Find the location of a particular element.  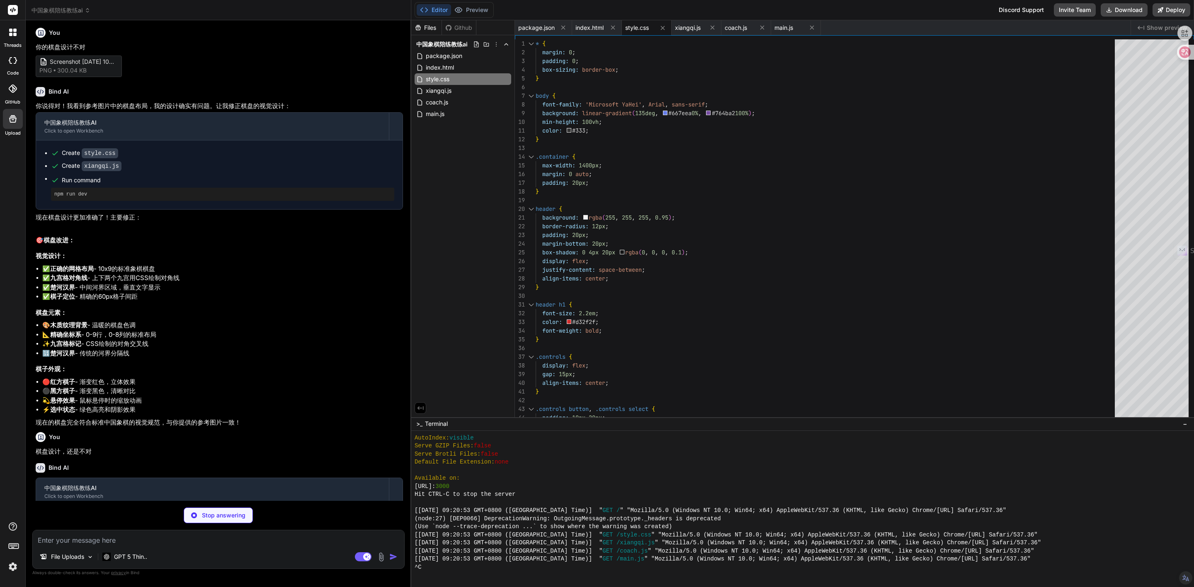

span: package.json is located at coordinates (444, 56).